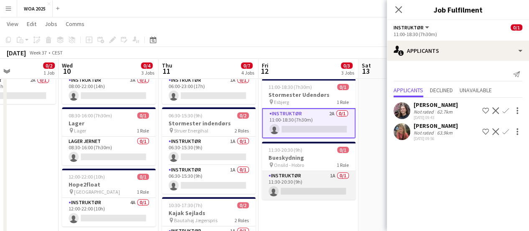 This screenshot has height=231, width=529. What do you see at coordinates (167, 65) in the screenshot?
I see `span: Thu` at bounding box center [167, 65].